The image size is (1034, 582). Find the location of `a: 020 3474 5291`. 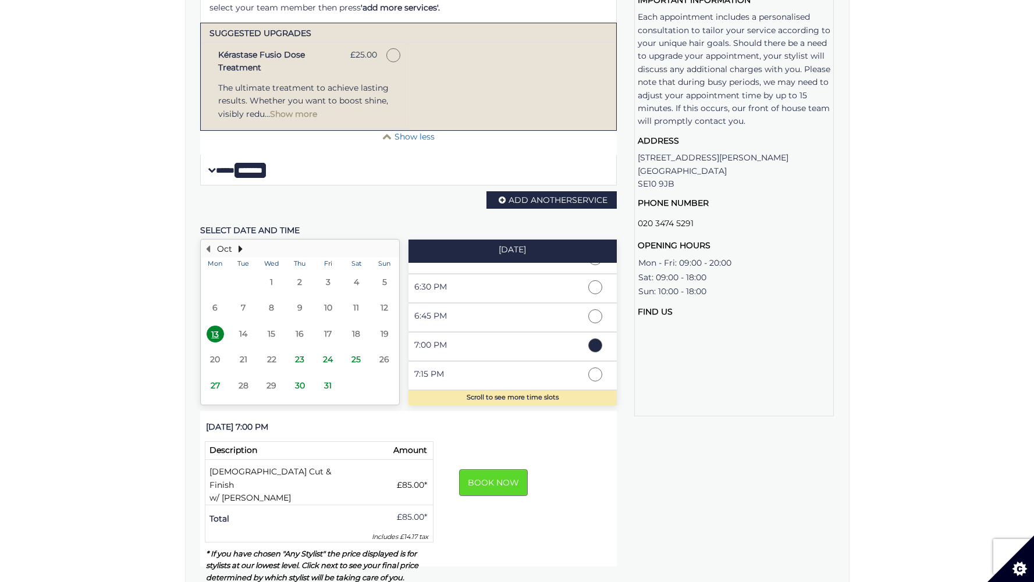

a: 020 3474 5291 is located at coordinates (734, 223).